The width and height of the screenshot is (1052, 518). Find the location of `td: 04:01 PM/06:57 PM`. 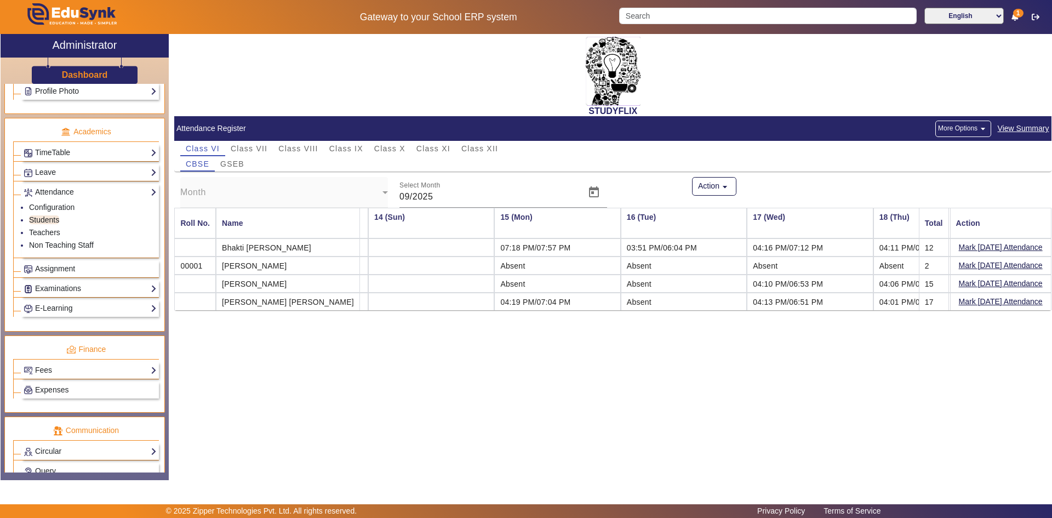

td: 04:01 PM/06:57 PM is located at coordinates (937, 301).